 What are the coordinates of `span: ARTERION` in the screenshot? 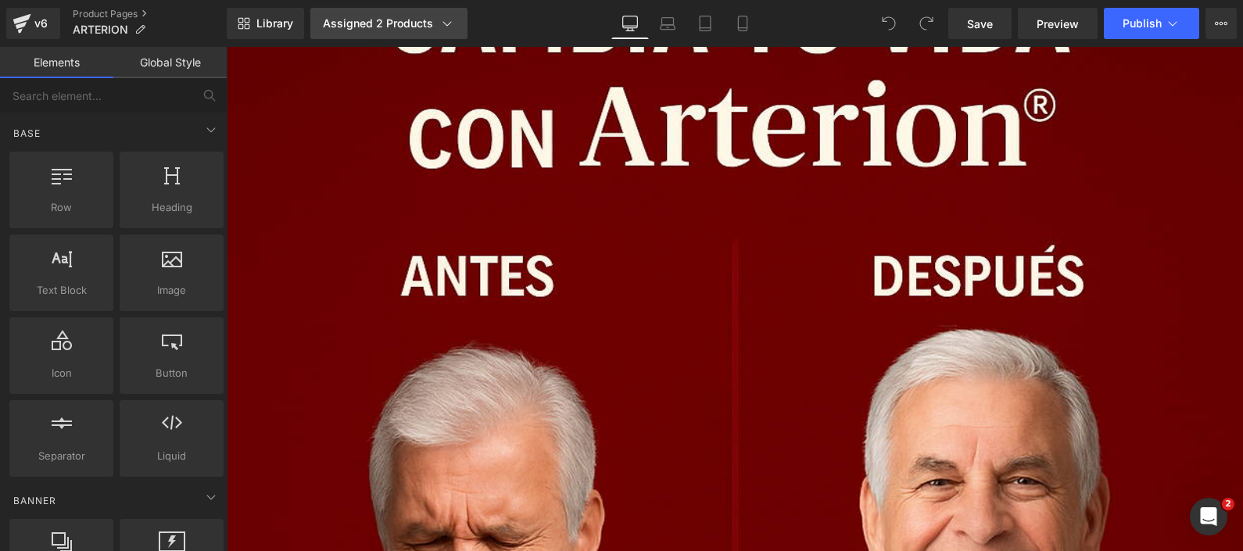 It's located at (100, 30).